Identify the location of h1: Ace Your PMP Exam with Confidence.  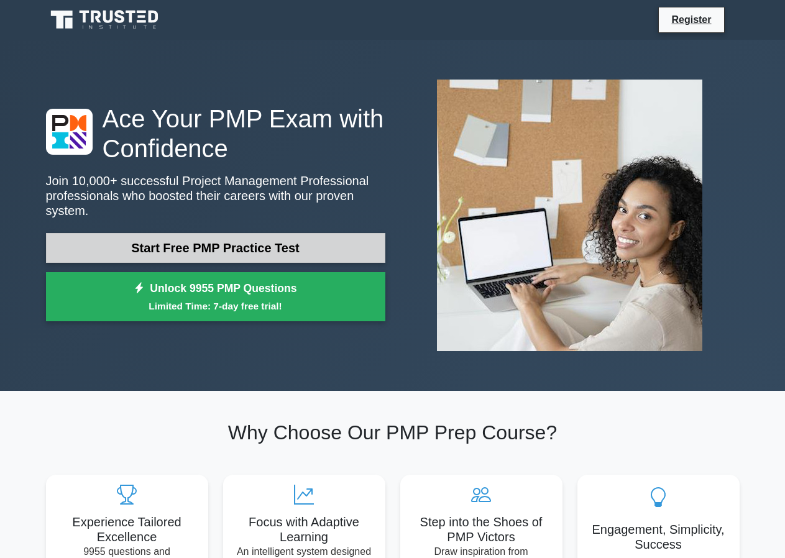
(216, 134).